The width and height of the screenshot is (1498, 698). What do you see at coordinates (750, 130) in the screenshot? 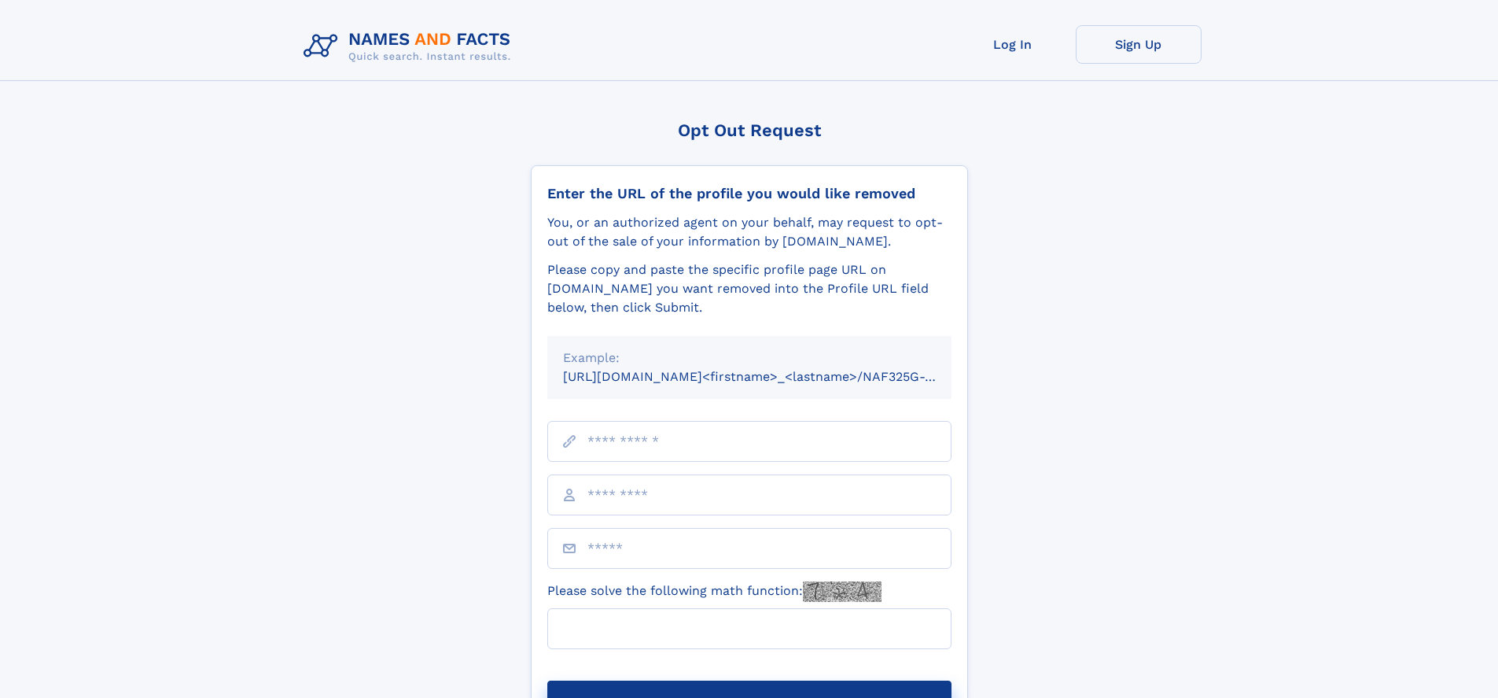
I see `div: Opt Out Request` at bounding box center [750, 130].